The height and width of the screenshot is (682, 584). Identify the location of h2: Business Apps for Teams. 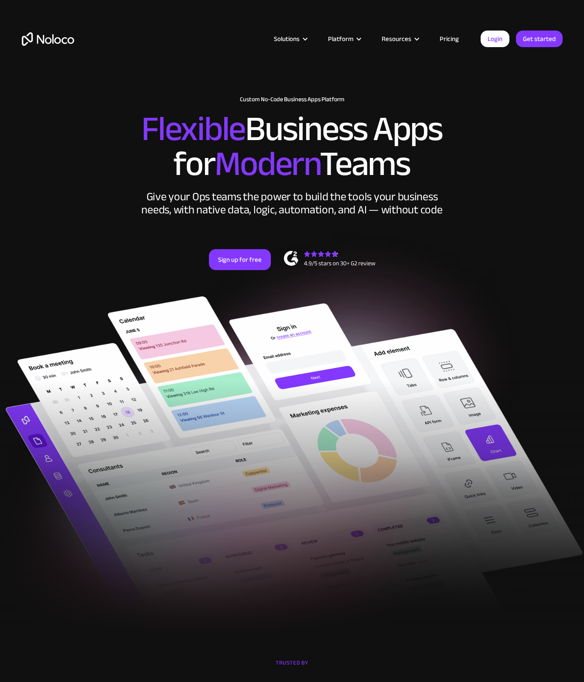
(292, 147).